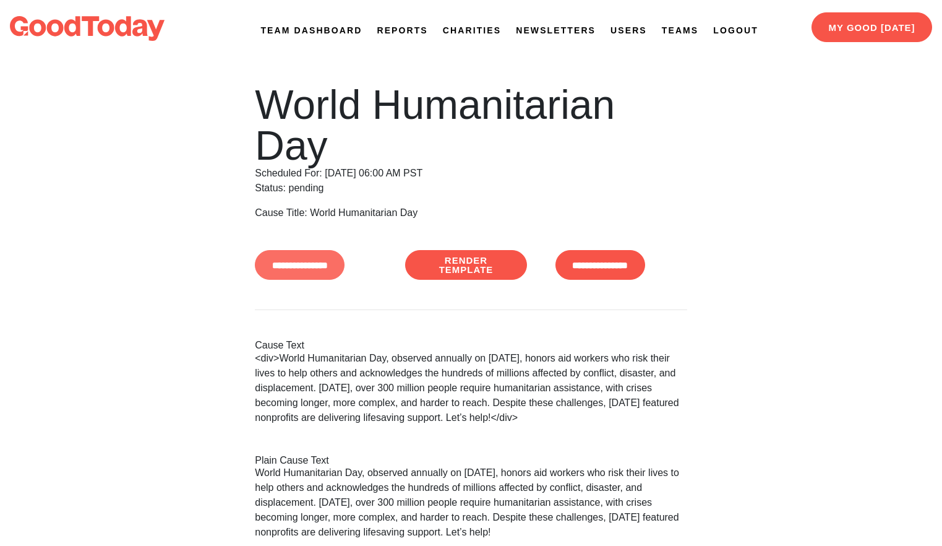 The width and height of the screenshot is (942, 546). Describe the element at coordinates (471, 345) in the screenshot. I see `h2: Cause Text` at that location.